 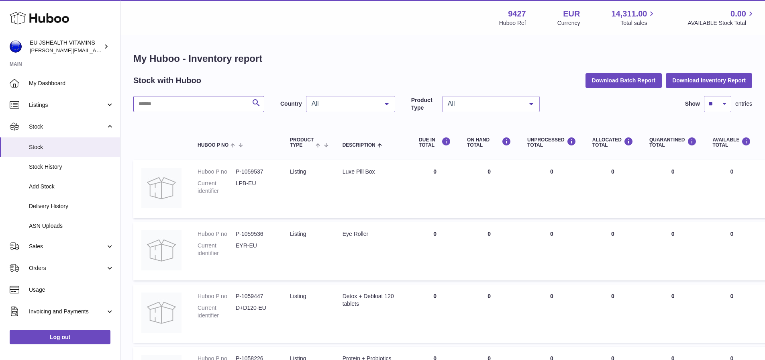 I want to click on button: Download Inventory Report, so click(x=709, y=80).